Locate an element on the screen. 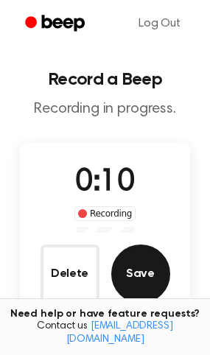  a: Log Out is located at coordinates (159, 24).